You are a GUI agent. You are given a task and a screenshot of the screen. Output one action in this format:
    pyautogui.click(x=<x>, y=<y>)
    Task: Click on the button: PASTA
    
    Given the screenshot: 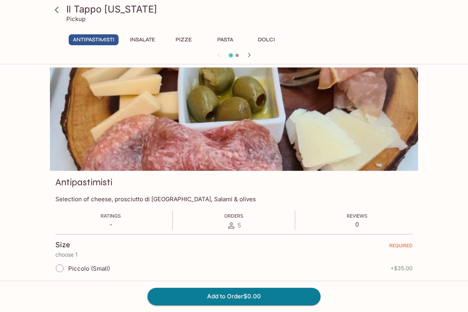 What is the action you would take?
    pyautogui.click(x=225, y=40)
    